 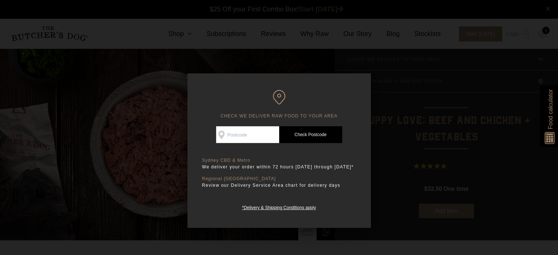 I want to click on h6: CHECK WE DELIVER RAW FOOD TO YOUR AREA, so click(x=279, y=104).